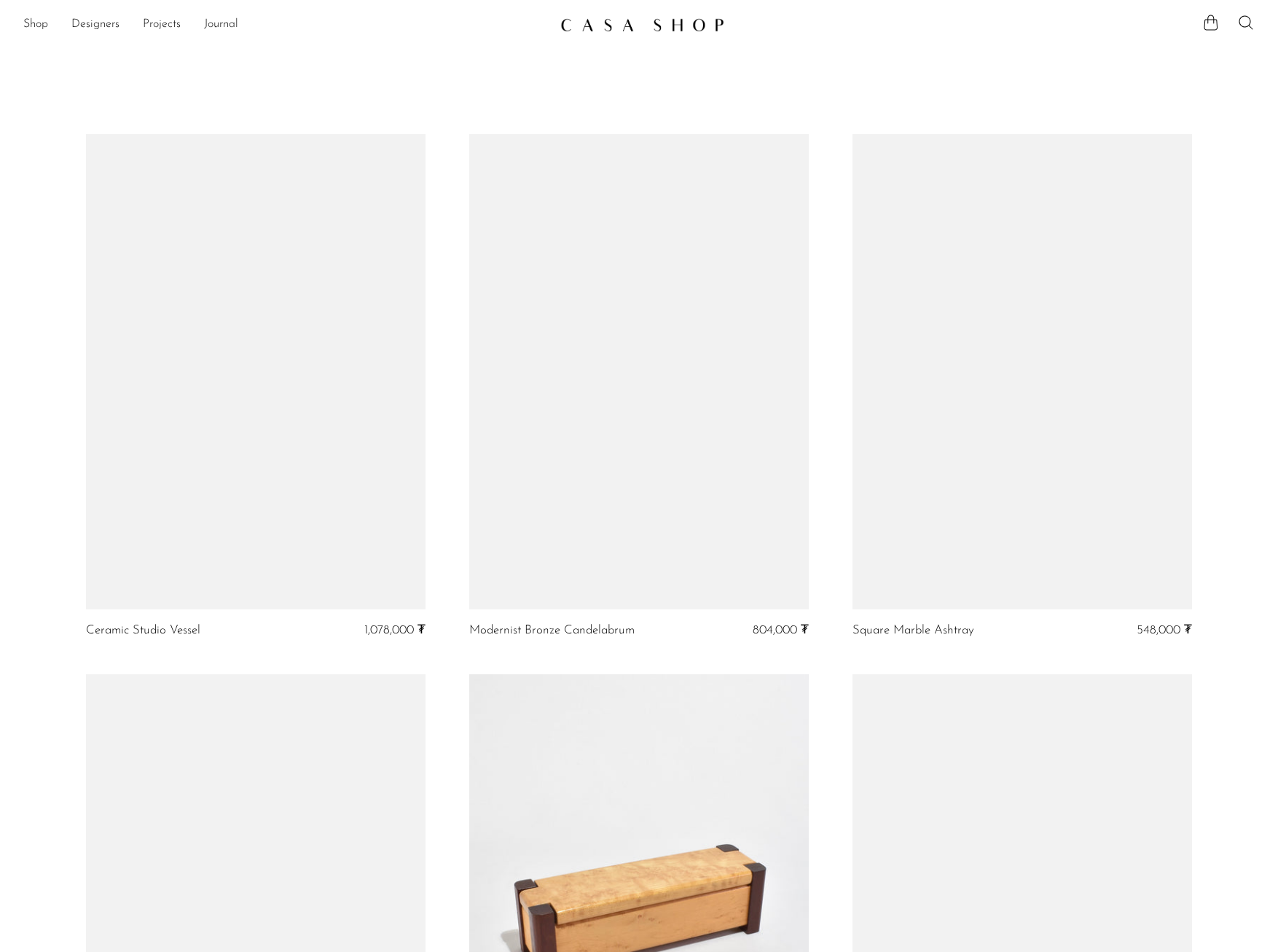 The height and width of the screenshot is (952, 1278). Describe the element at coordinates (143, 630) in the screenshot. I see `a: Ceramic Studio Vessel` at that location.